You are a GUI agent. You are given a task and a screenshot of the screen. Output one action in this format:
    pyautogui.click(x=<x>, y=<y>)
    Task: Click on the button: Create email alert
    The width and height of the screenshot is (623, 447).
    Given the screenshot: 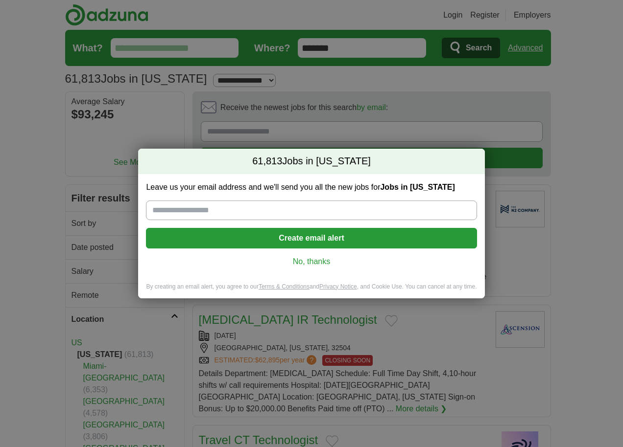 What is the action you would take?
    pyautogui.click(x=311, y=238)
    